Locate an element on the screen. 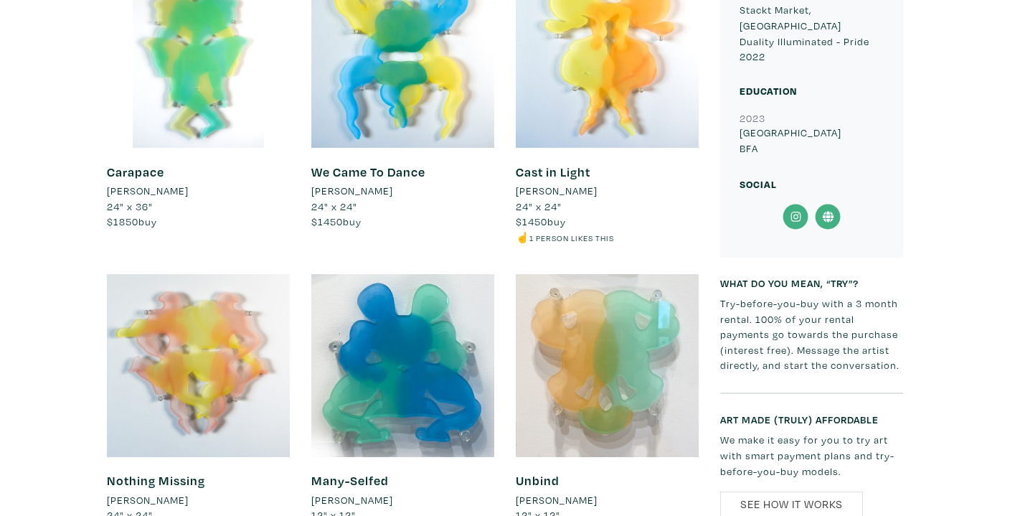 The width and height of the screenshot is (1010, 516). a: Nothing Missing is located at coordinates (156, 480).